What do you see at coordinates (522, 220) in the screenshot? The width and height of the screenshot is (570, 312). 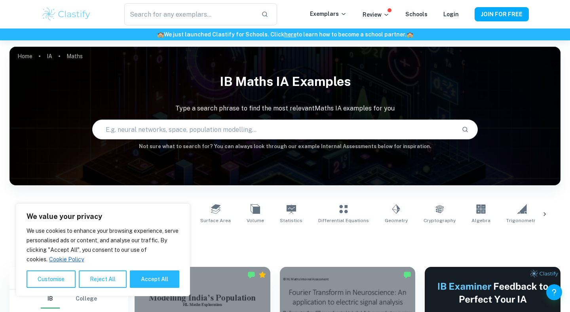 I see `span: Trigonometry` at bounding box center [522, 220].